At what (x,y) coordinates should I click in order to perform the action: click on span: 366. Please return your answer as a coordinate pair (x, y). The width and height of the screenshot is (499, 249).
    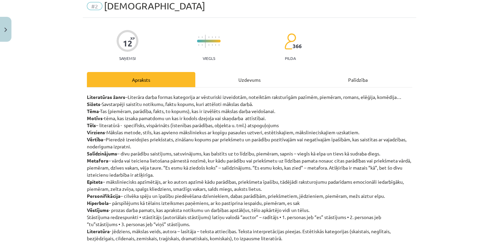
    Looking at the image, I should click on (297, 46).